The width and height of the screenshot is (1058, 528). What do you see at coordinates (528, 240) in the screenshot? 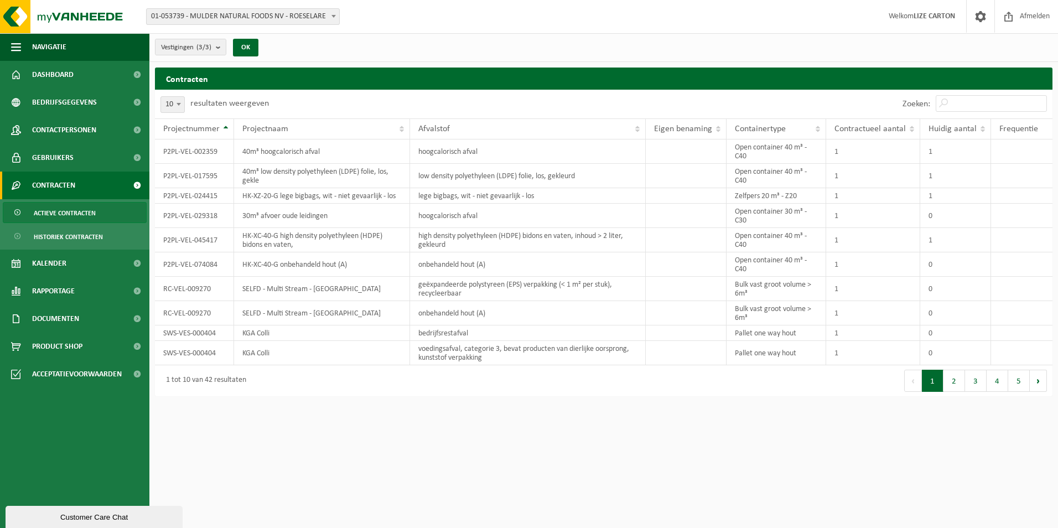
I see `td: high density polyethyleen (HDPE) bidons en vaten, inhoud > 2 liter, gekleurd` at bounding box center [528, 240].